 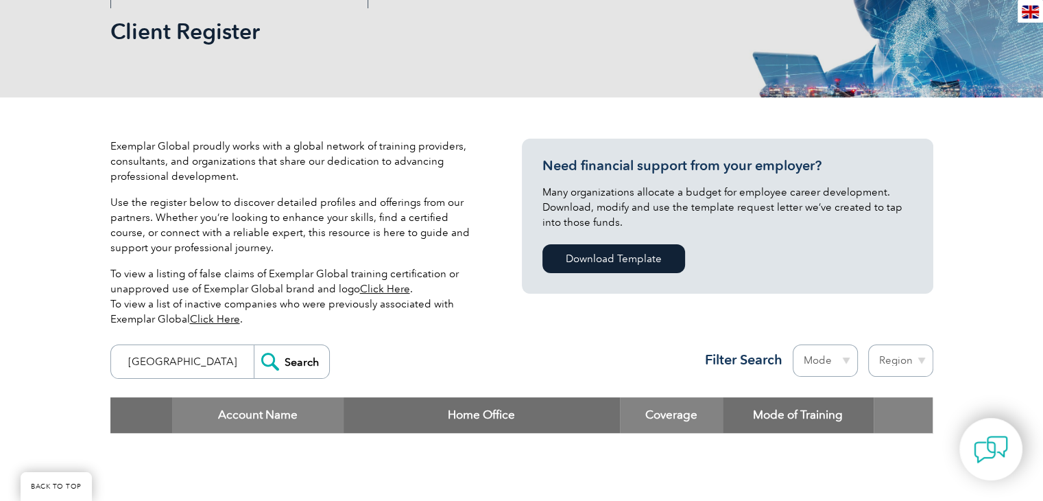 I want to click on p: Use the register below to discover detailed profiles and offerings from our partners. Whether you..., so click(x=296, y=225).